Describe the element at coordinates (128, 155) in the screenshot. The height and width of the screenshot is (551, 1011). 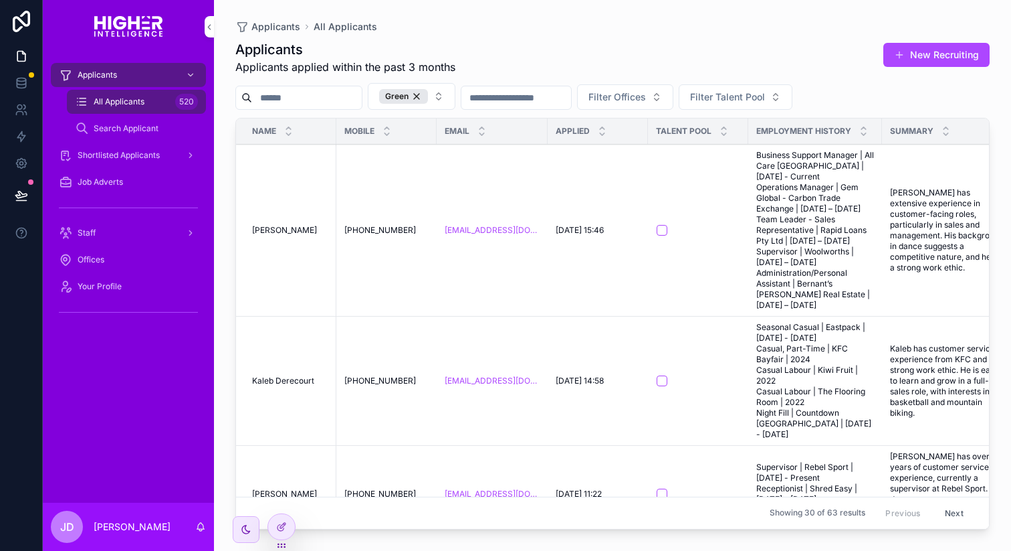
I see `a: Shortlisted Applicants` at that location.